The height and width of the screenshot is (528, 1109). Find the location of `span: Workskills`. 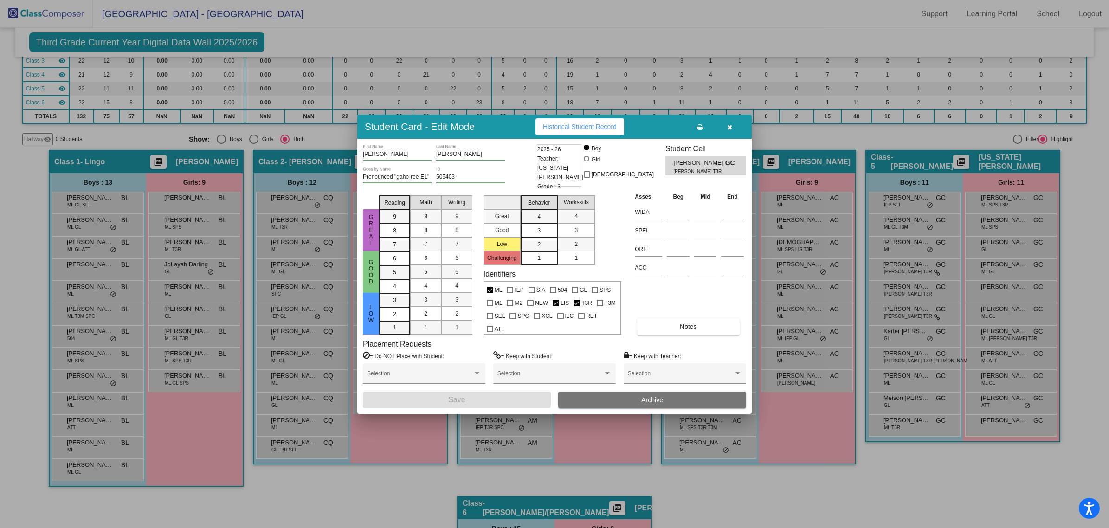

span: Workskills is located at coordinates (576, 202).